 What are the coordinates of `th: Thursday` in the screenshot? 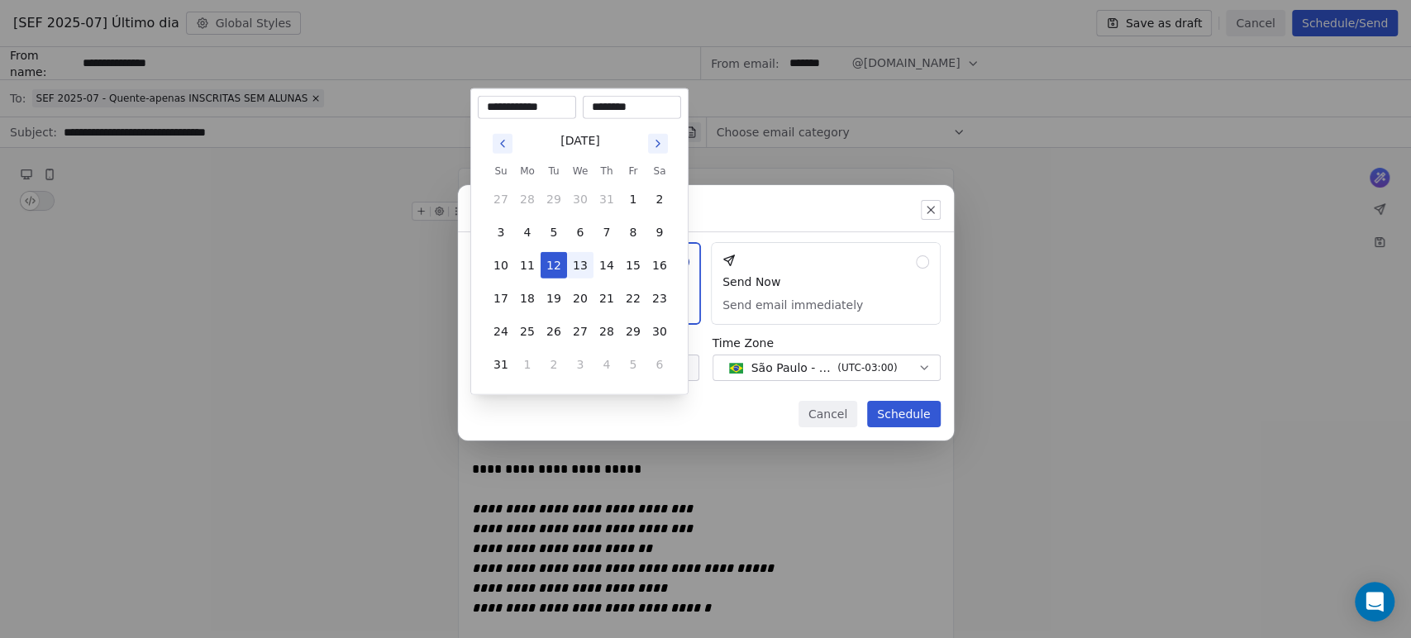 It's located at (607, 171).